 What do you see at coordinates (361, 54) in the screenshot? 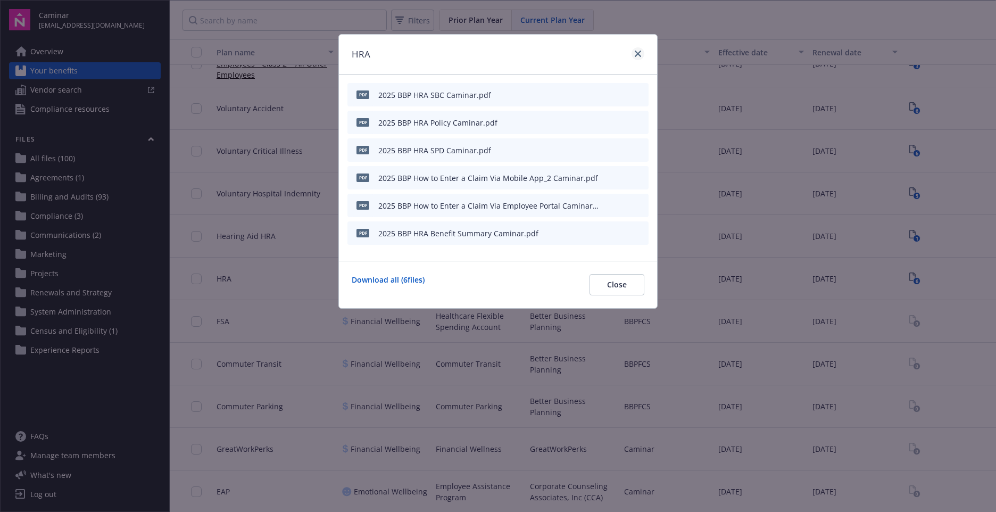
I see `h1: HRA` at bounding box center [361, 54].